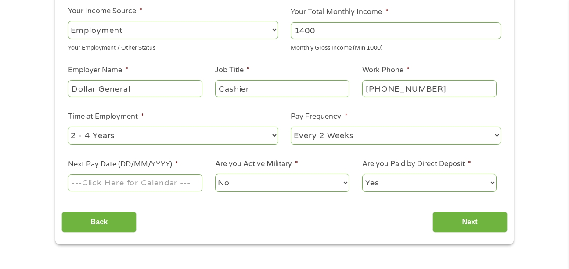  What do you see at coordinates (135, 89) in the screenshot?
I see `input: Walmart` at bounding box center [135, 89].